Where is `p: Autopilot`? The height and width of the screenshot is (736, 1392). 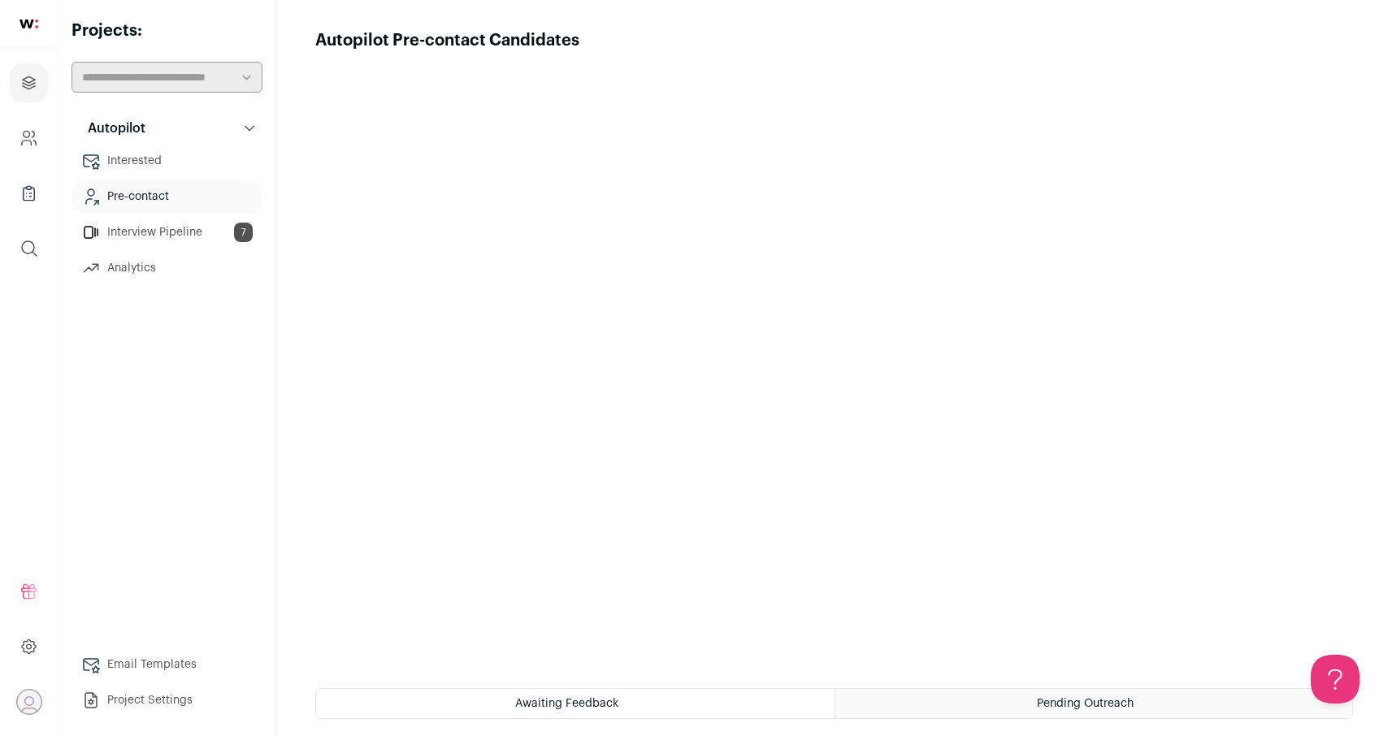 p: Autopilot is located at coordinates (111, 128).